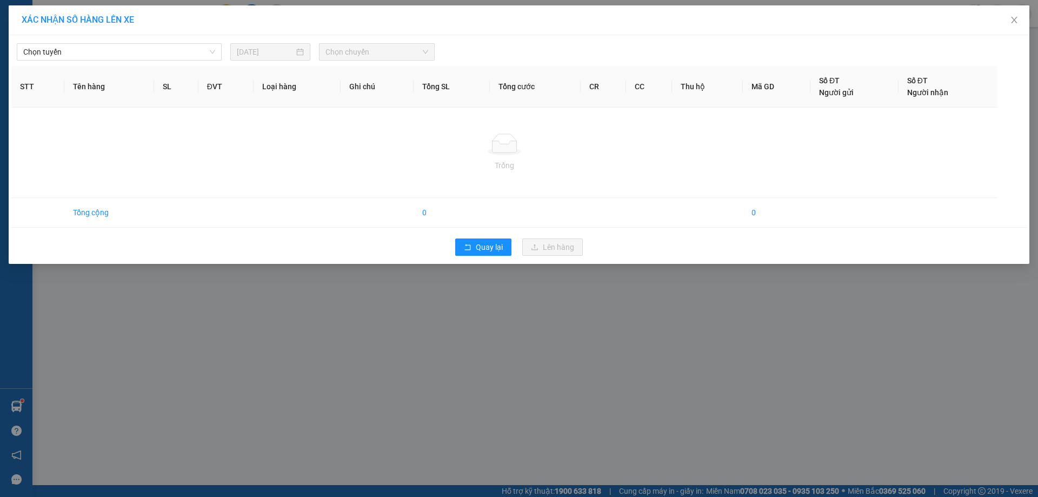  What do you see at coordinates (130, 26) in the screenshot?
I see `img: logo.jpg` at bounding box center [130, 26].